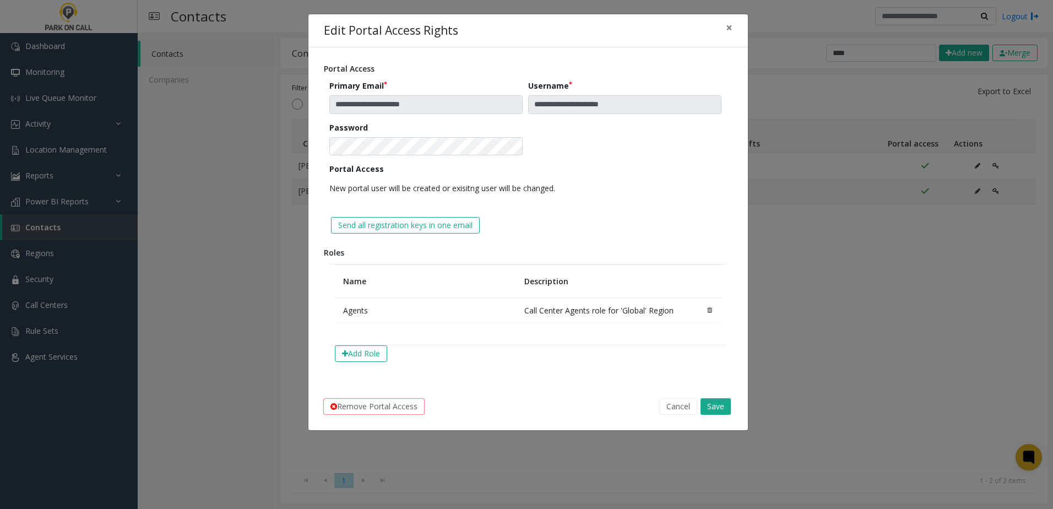 This screenshot has width=1053, height=509. I want to click on p: New portal user will be created or exisitng user will be changed., so click(525, 188).